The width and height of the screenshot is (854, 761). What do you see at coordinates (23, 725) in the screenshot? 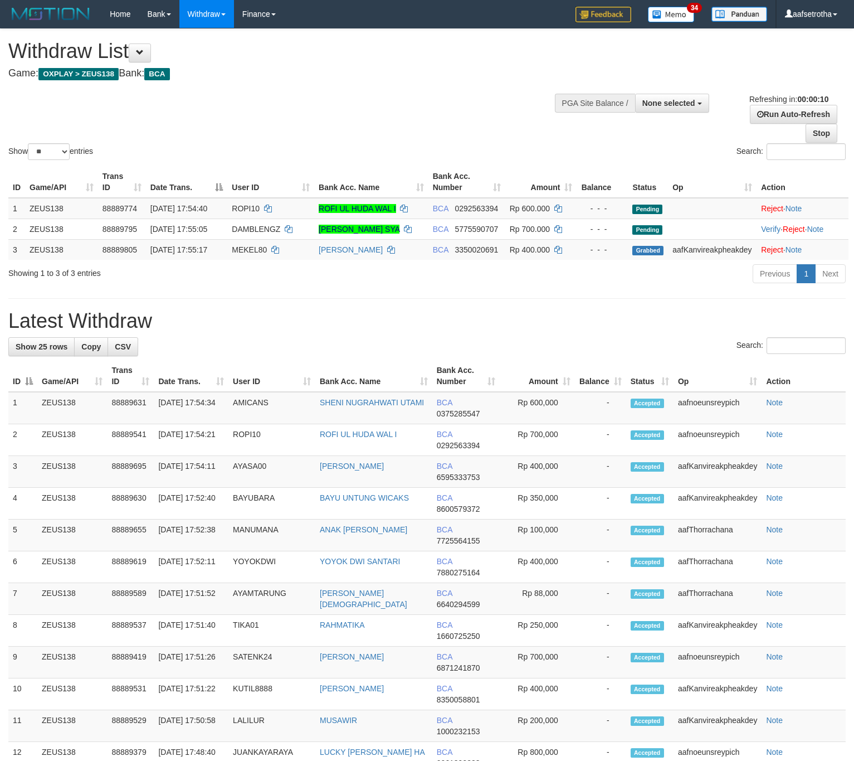
I see `td: 11` at bounding box center [23, 725].